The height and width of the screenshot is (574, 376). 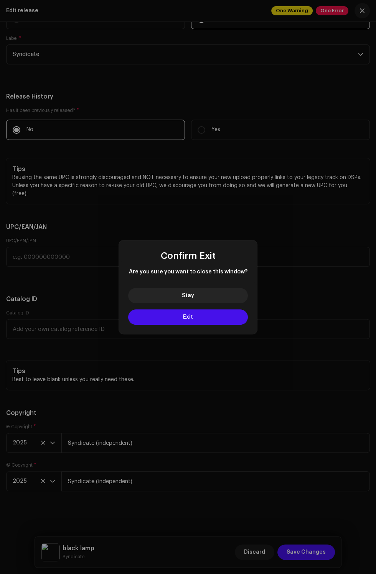 I want to click on span: Confirm Exit, so click(x=188, y=256).